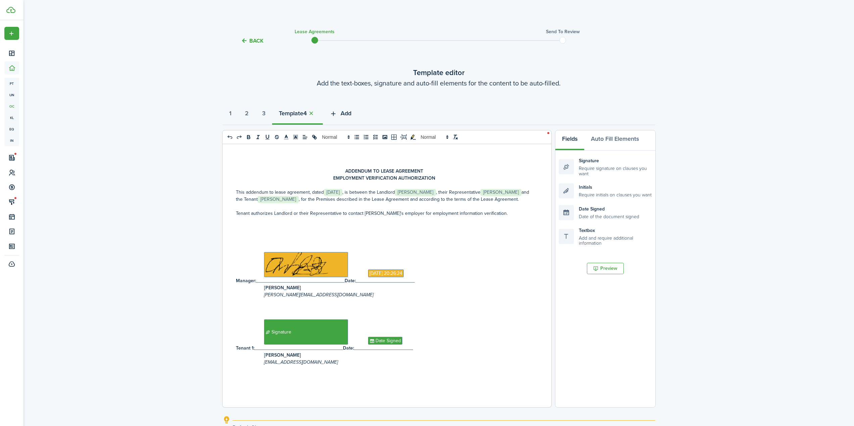  What do you see at coordinates (615, 141) in the screenshot?
I see `button: Auto Fill Elements` at bounding box center [615, 141].